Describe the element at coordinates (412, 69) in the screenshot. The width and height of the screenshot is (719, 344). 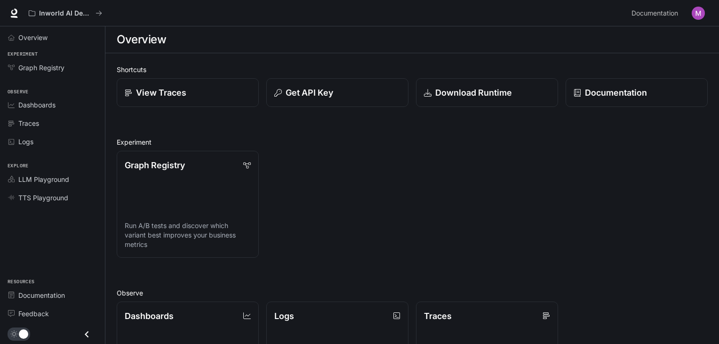
I see `h2: Shortcuts` at that location.